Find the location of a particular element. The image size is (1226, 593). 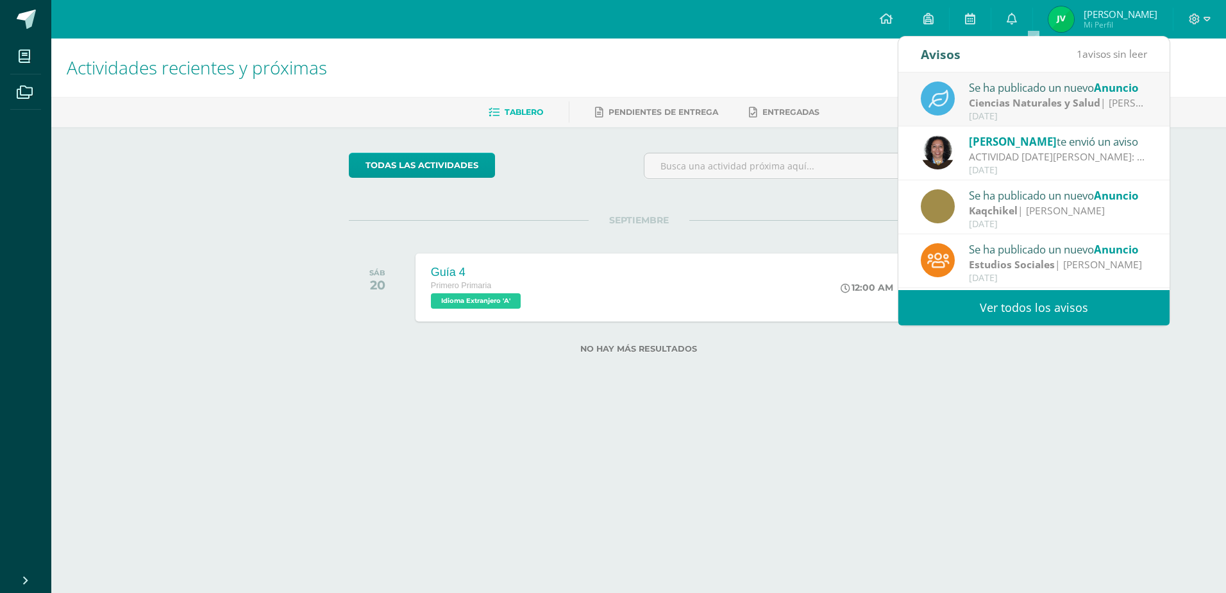

div: SÁB is located at coordinates (377, 273).